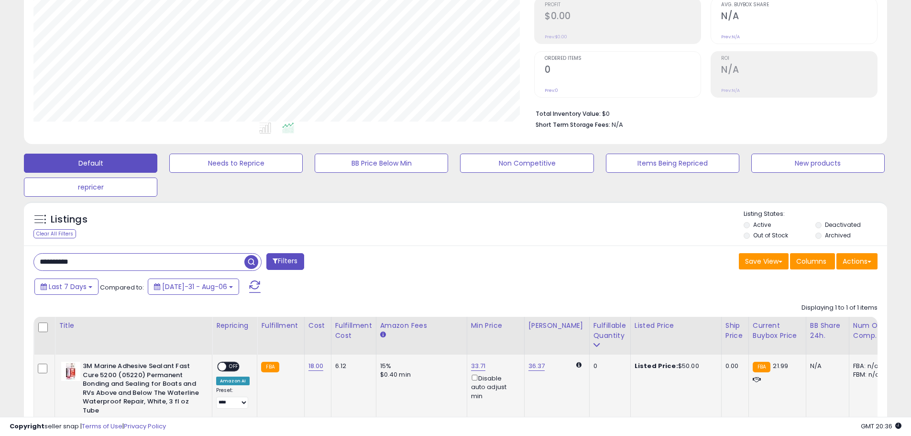 The image size is (911, 436). What do you see at coordinates (285, 261) in the screenshot?
I see `button: Filters` at bounding box center [285, 261].